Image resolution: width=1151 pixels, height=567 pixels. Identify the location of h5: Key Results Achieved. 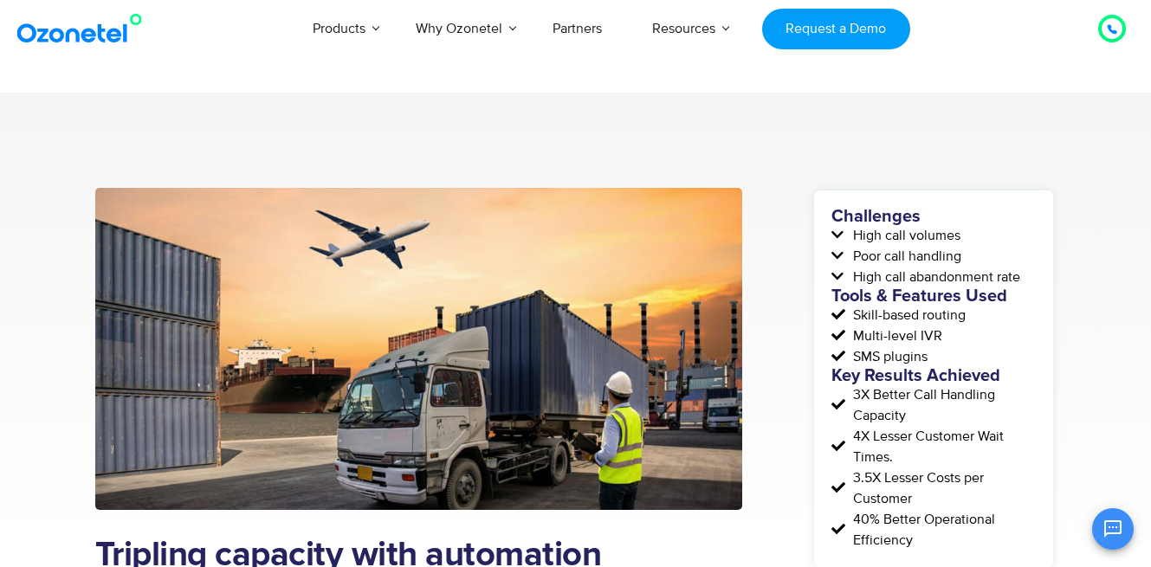
(934, 376).